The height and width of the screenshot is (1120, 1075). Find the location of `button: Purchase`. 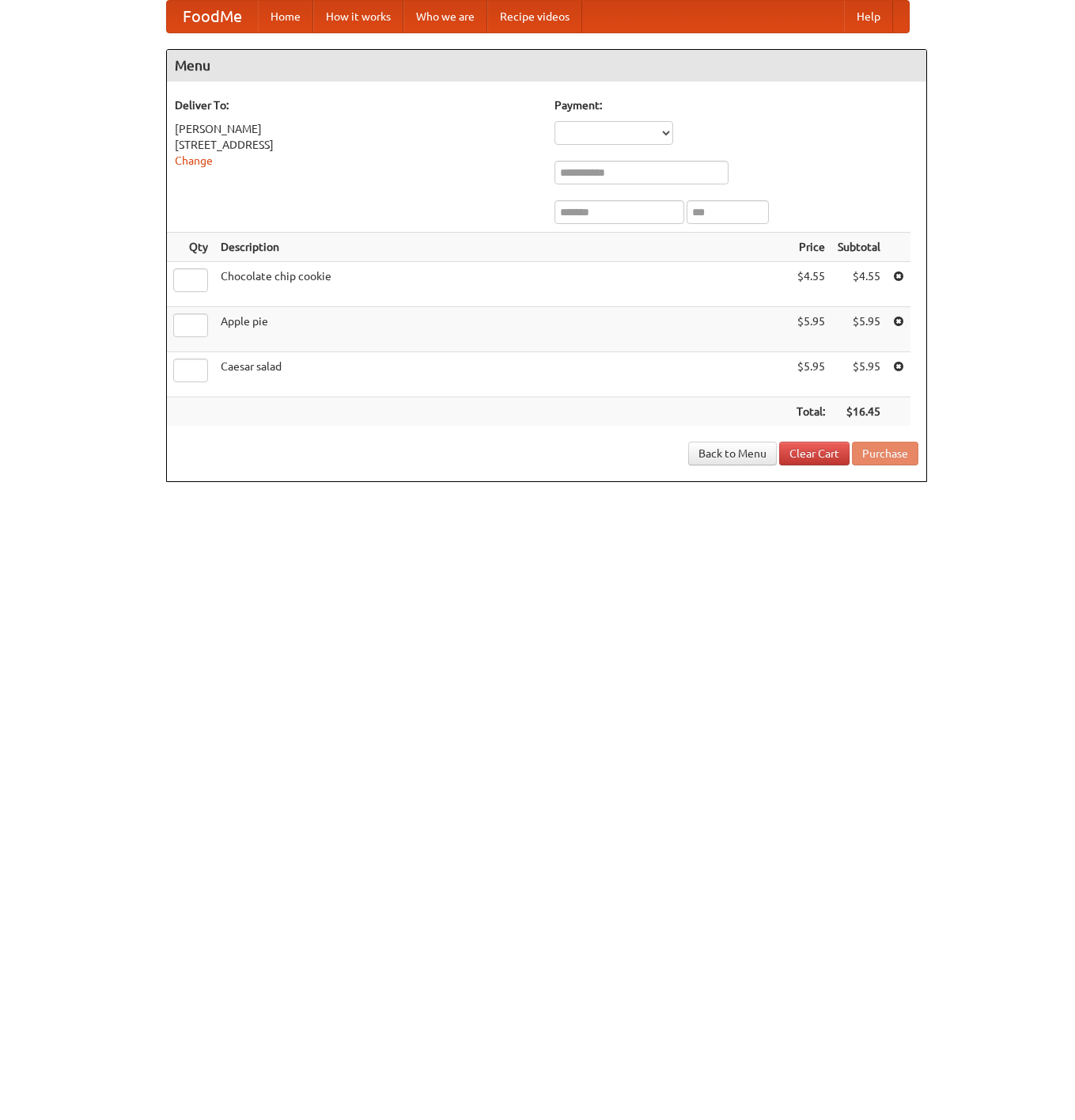

button: Purchase is located at coordinates (886, 453).